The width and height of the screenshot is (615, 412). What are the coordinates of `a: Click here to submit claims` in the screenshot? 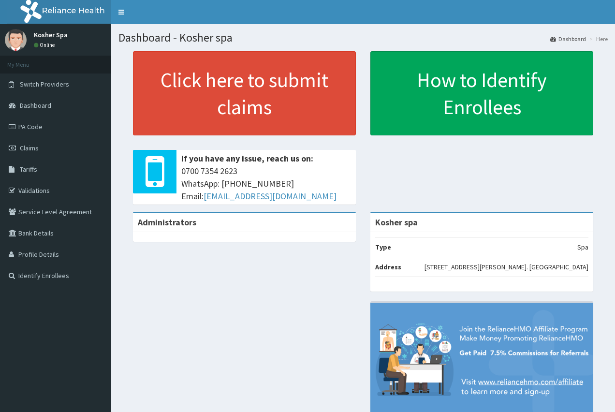 It's located at (244, 93).